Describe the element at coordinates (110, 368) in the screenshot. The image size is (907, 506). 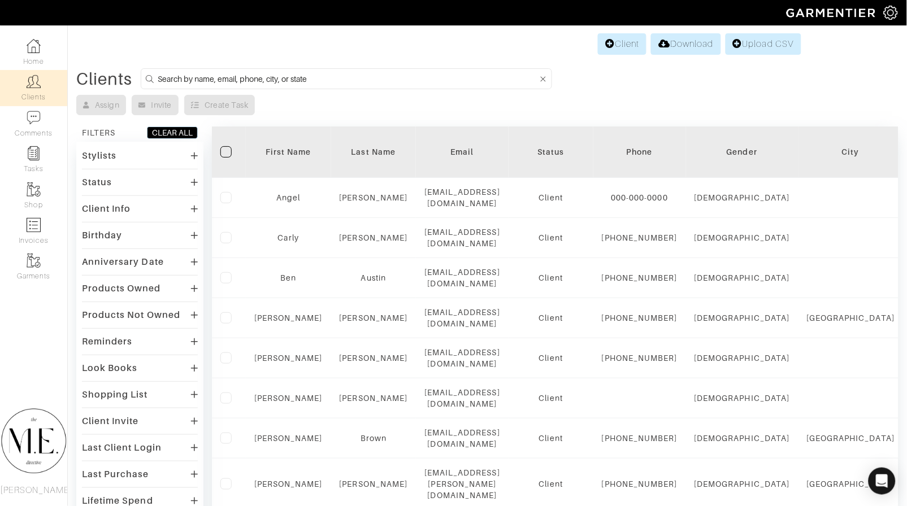
I see `div: Look Books` at that location.